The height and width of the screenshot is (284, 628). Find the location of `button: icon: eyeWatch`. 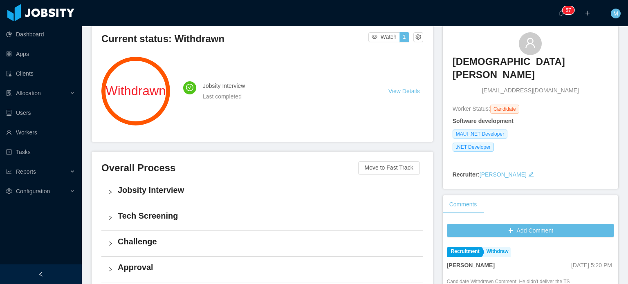

button: icon: eyeWatch is located at coordinates (384, 37).